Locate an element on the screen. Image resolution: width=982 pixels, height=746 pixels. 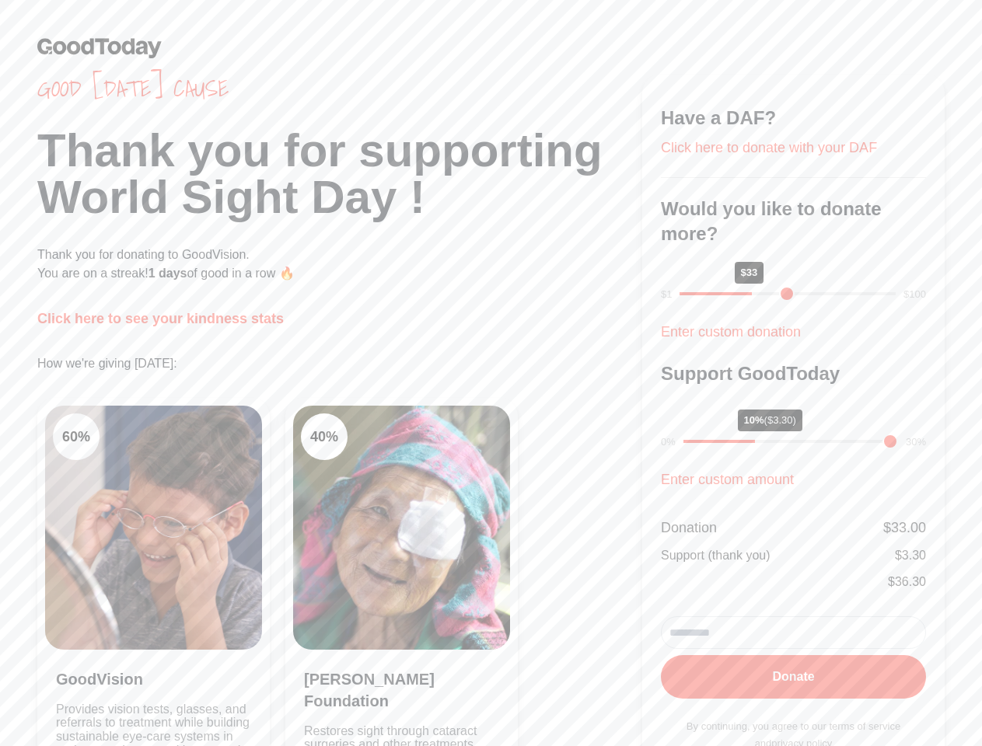
div: 0% is located at coordinates (668, 442).